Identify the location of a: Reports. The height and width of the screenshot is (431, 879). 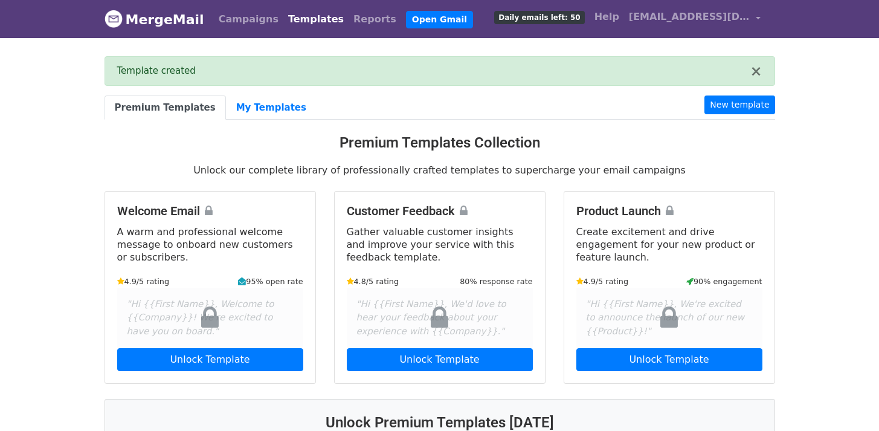
(375, 19).